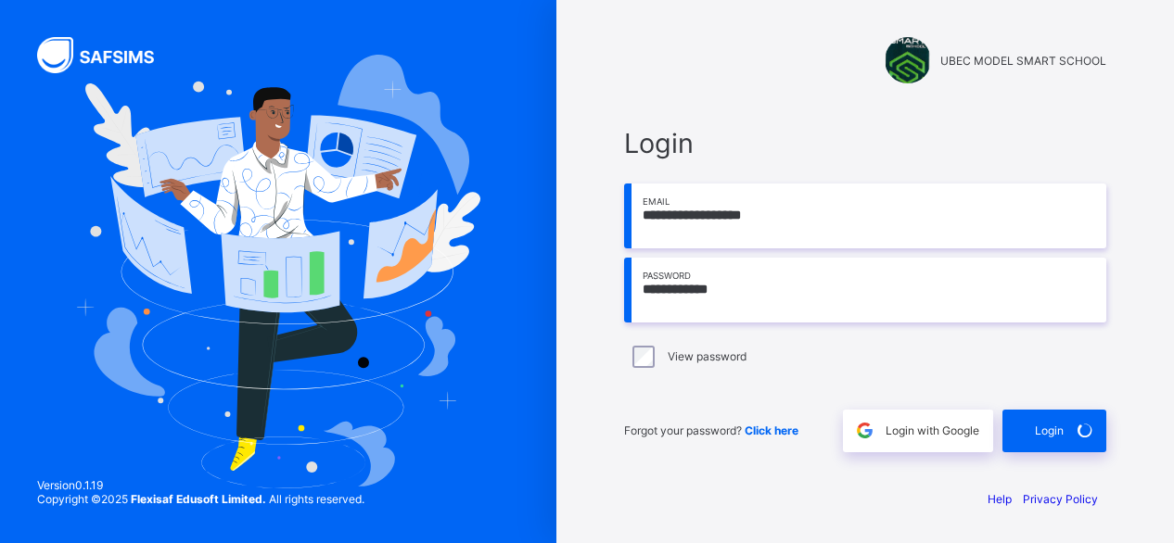  Describe the element at coordinates (200, 499) in the screenshot. I see `span: Copyright © 2025 All rights reserved.` at that location.